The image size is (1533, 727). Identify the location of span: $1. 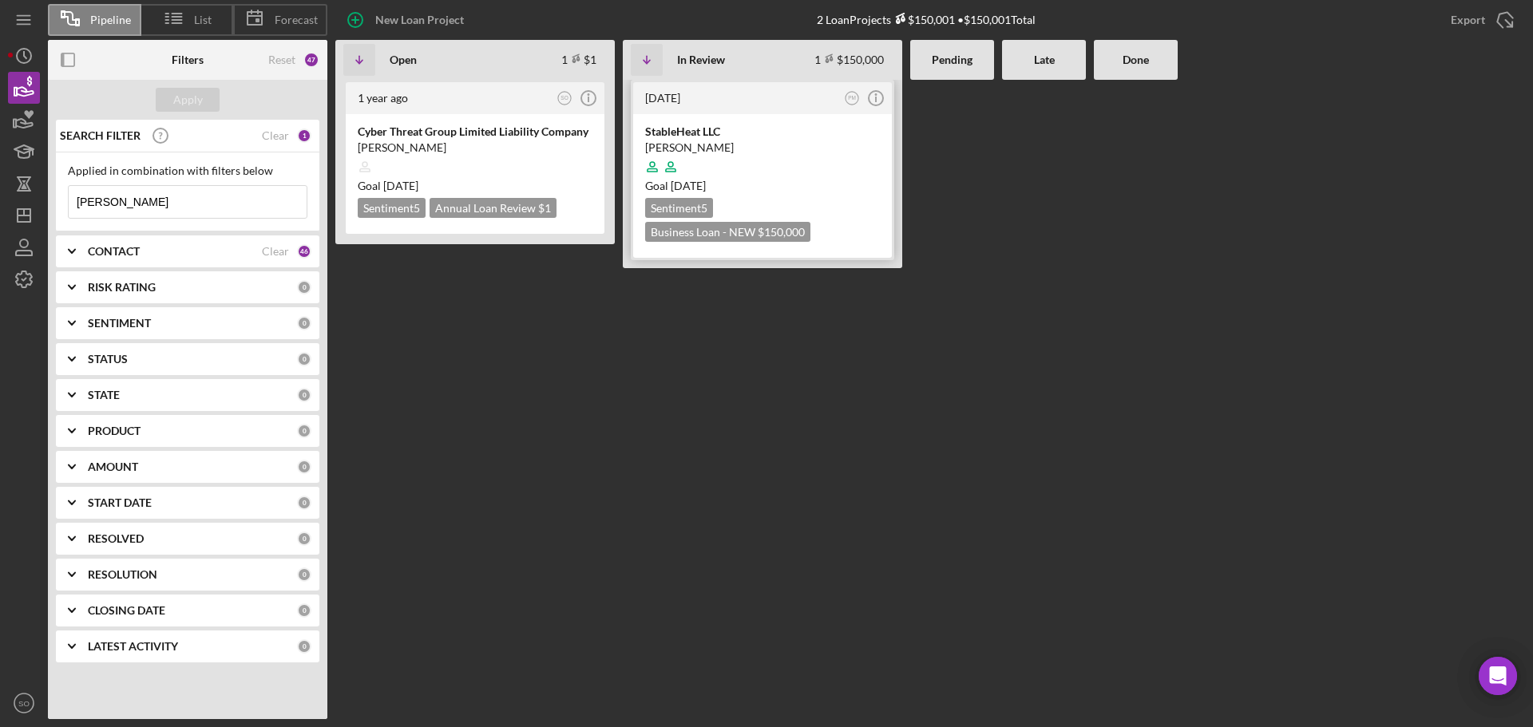
(545, 208).